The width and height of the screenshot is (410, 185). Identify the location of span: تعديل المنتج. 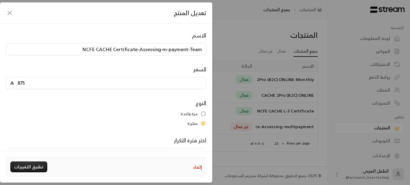
(190, 13).